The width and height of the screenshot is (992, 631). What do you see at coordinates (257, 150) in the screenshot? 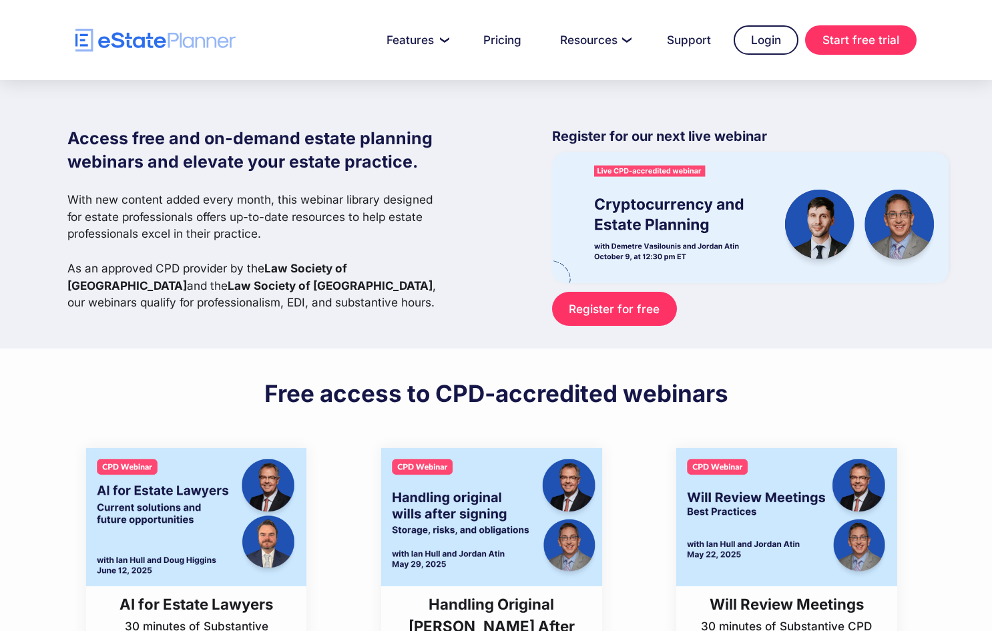
I see `h1: Access free and on-demand estate planning webinars and elevate your estate practice.` at bounding box center [257, 150].